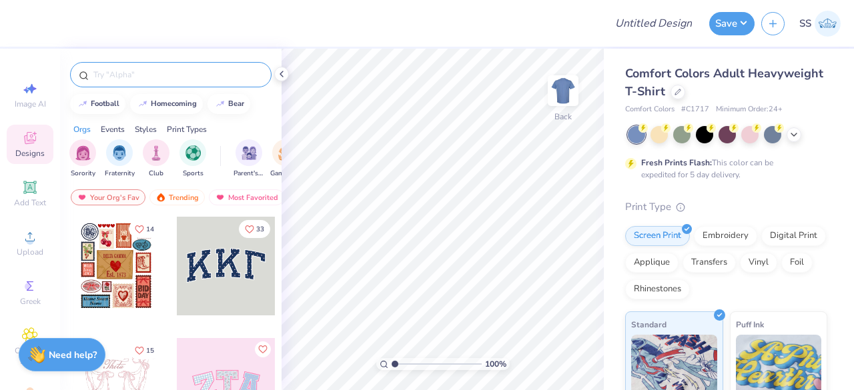  What do you see at coordinates (177, 198) in the screenshot?
I see `div: Trending` at bounding box center [177, 198].